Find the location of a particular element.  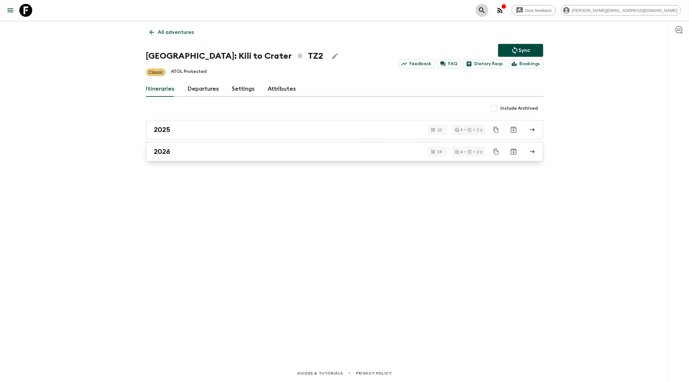

button: Edit Adventure Title is located at coordinates (335, 56).